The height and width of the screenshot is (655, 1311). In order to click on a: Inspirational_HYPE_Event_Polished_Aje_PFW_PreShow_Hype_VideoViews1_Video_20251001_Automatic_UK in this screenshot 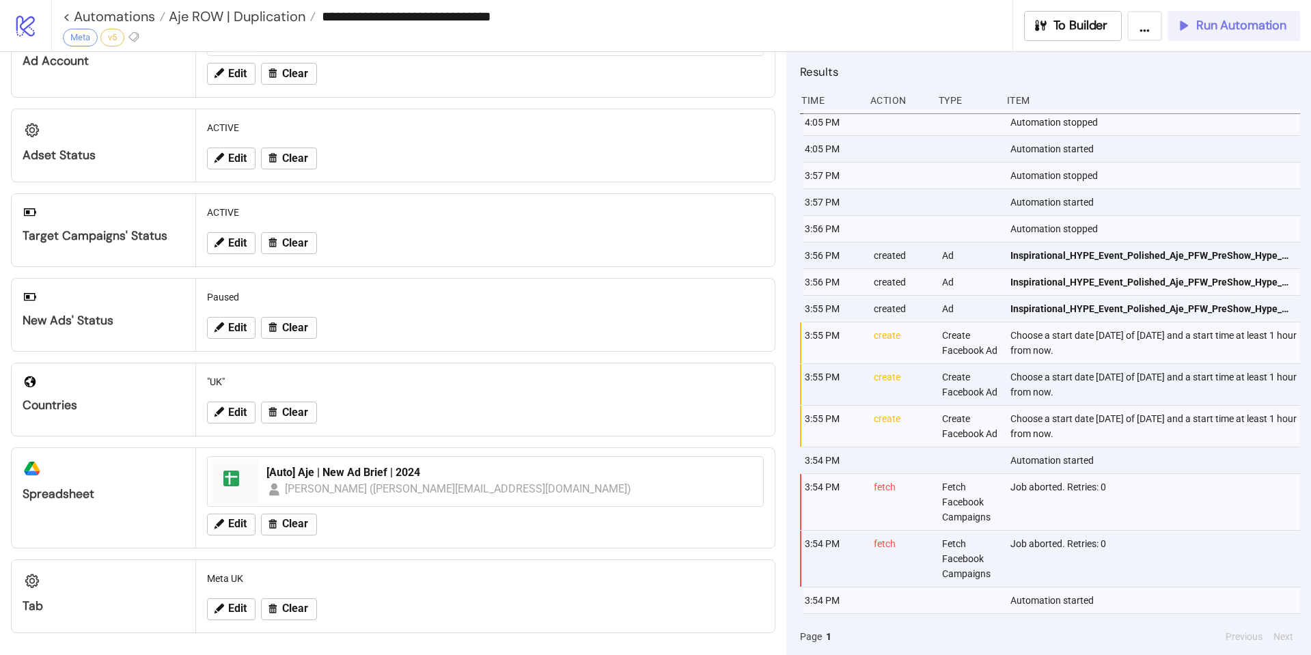, I will do `click(1151, 309)`.